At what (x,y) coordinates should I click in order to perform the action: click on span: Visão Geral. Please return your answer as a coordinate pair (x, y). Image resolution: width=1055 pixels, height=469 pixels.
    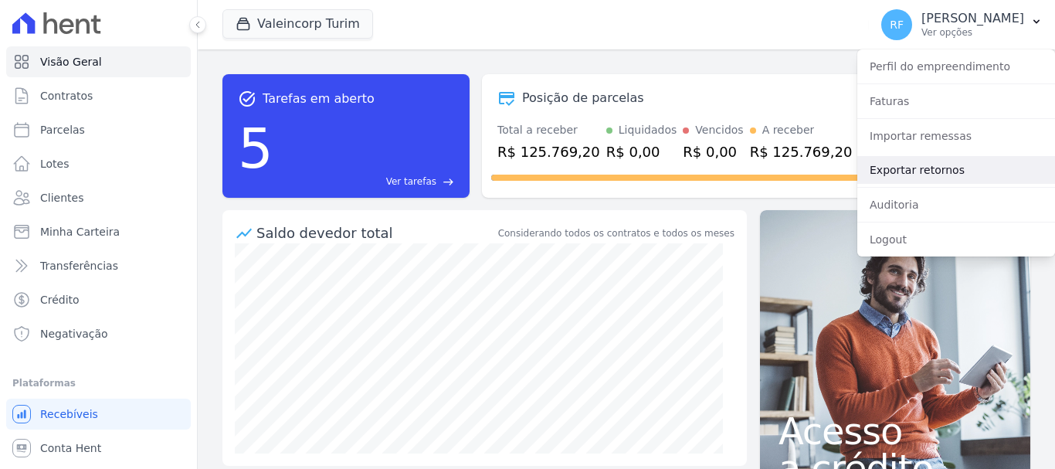
    Looking at the image, I should click on (71, 62).